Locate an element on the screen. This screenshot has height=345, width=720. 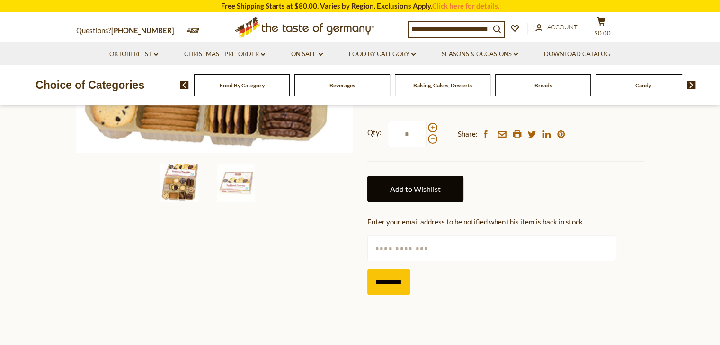
span: Account is located at coordinates (562, 27).